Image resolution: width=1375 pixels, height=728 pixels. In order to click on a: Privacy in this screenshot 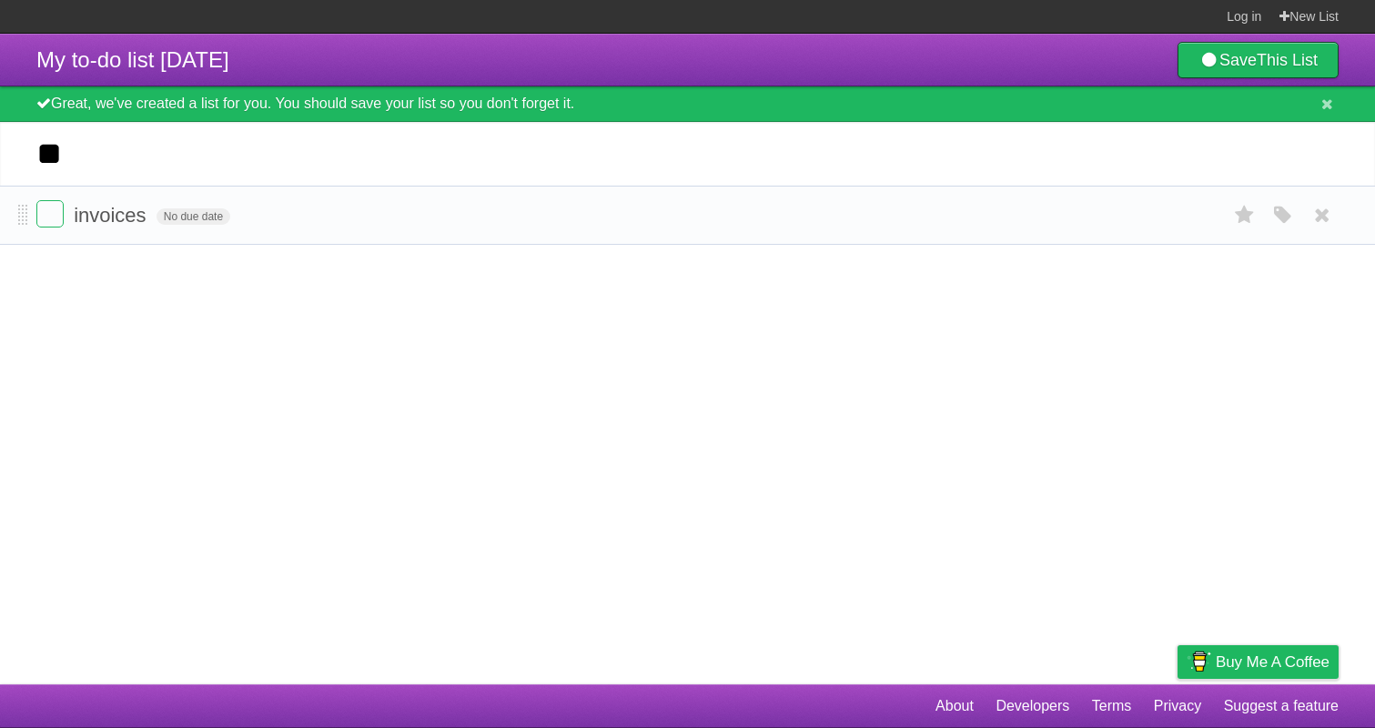, I will do `click(1178, 706)`.